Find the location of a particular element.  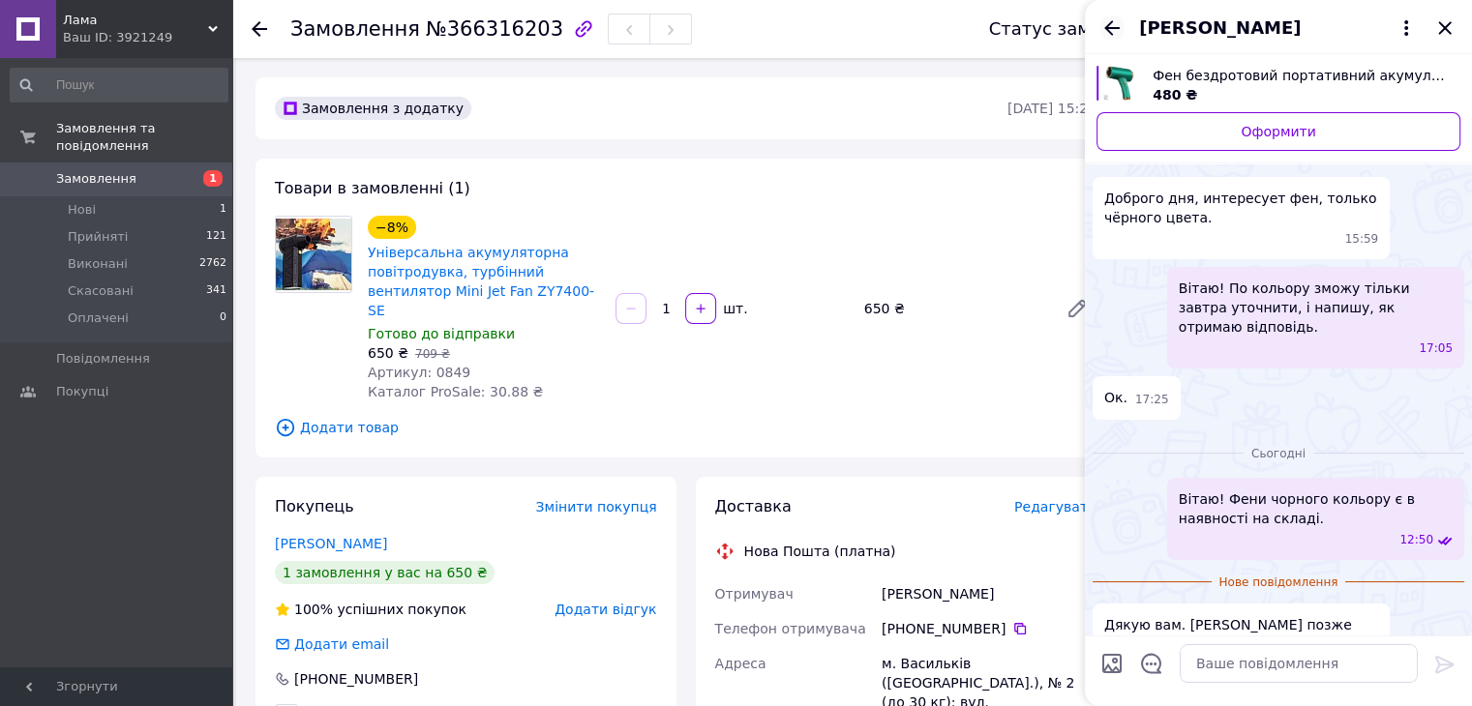

div: Ваш ID: 3921249 is located at coordinates (147, 38).